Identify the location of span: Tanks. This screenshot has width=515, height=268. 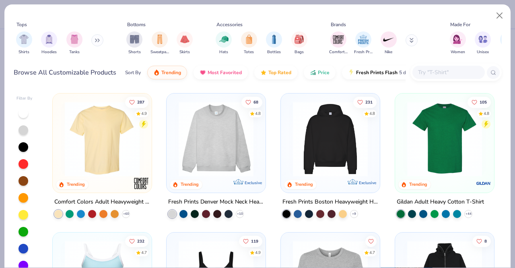
(74, 52).